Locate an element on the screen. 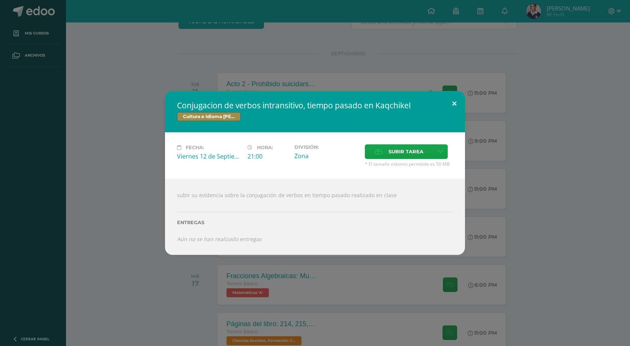 The width and height of the screenshot is (630, 346). i: Aún no se han realizado entregas is located at coordinates (219, 239).